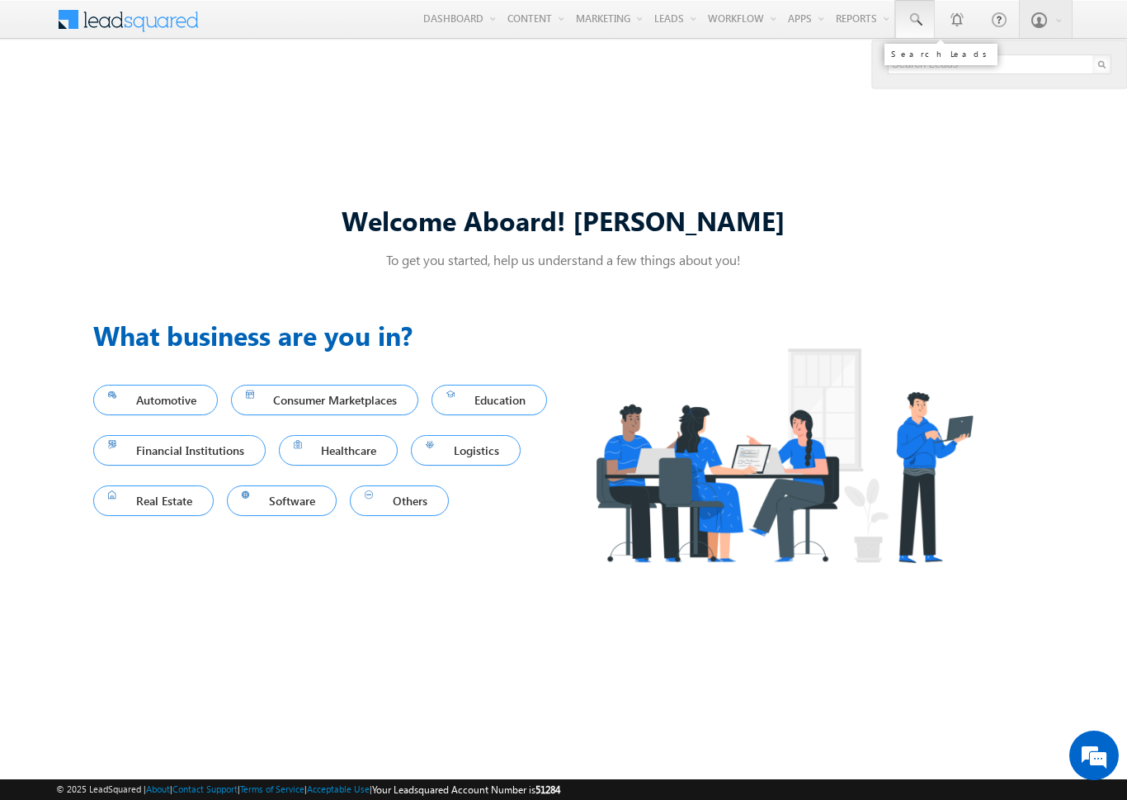 This screenshot has width=1127, height=800. What do you see at coordinates (465, 450) in the screenshot?
I see `span: Logistics` at bounding box center [465, 450].